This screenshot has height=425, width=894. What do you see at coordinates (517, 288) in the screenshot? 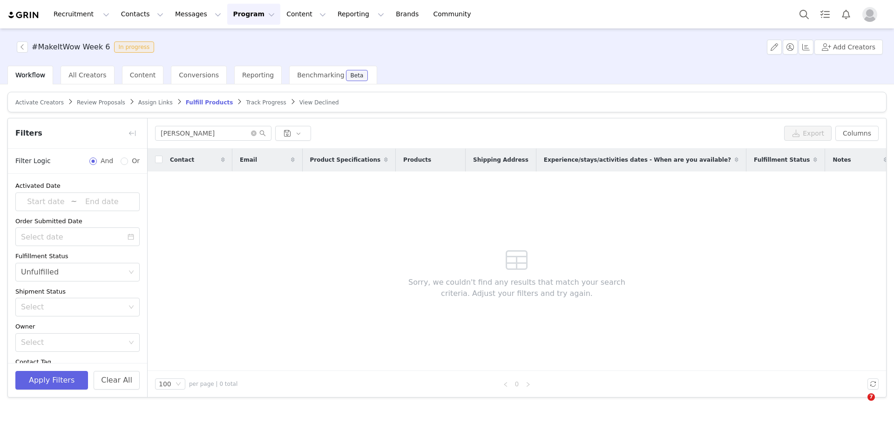
I see `span: Sorry, we couldn't find any results that match your search criteria. Adjust your filters and try ...` at bounding box center [517, 288].